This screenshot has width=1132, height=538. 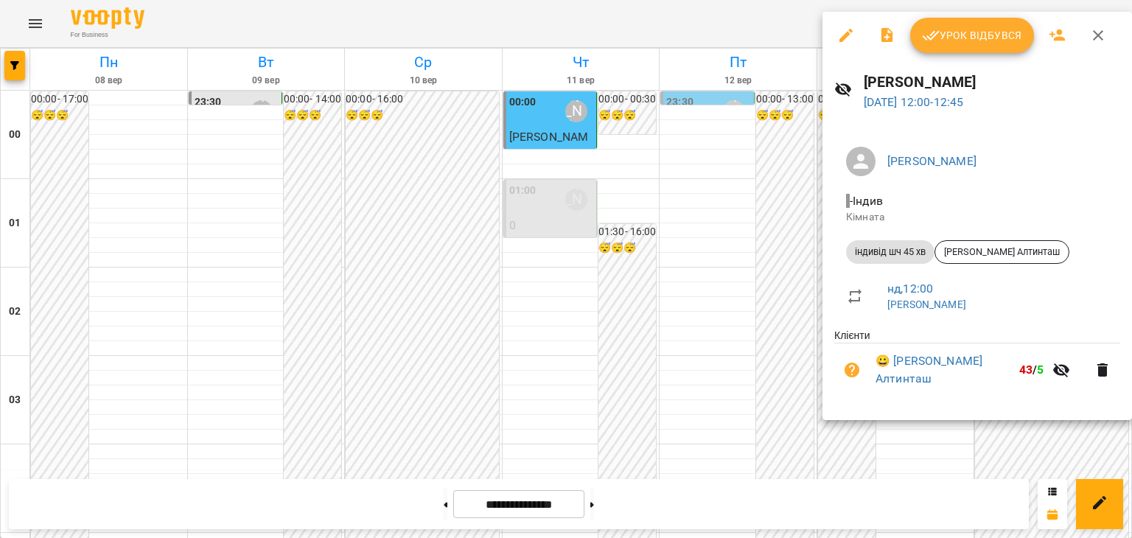 What do you see at coordinates (977, 217) in the screenshot?
I see `p: Кімната` at bounding box center [977, 217].